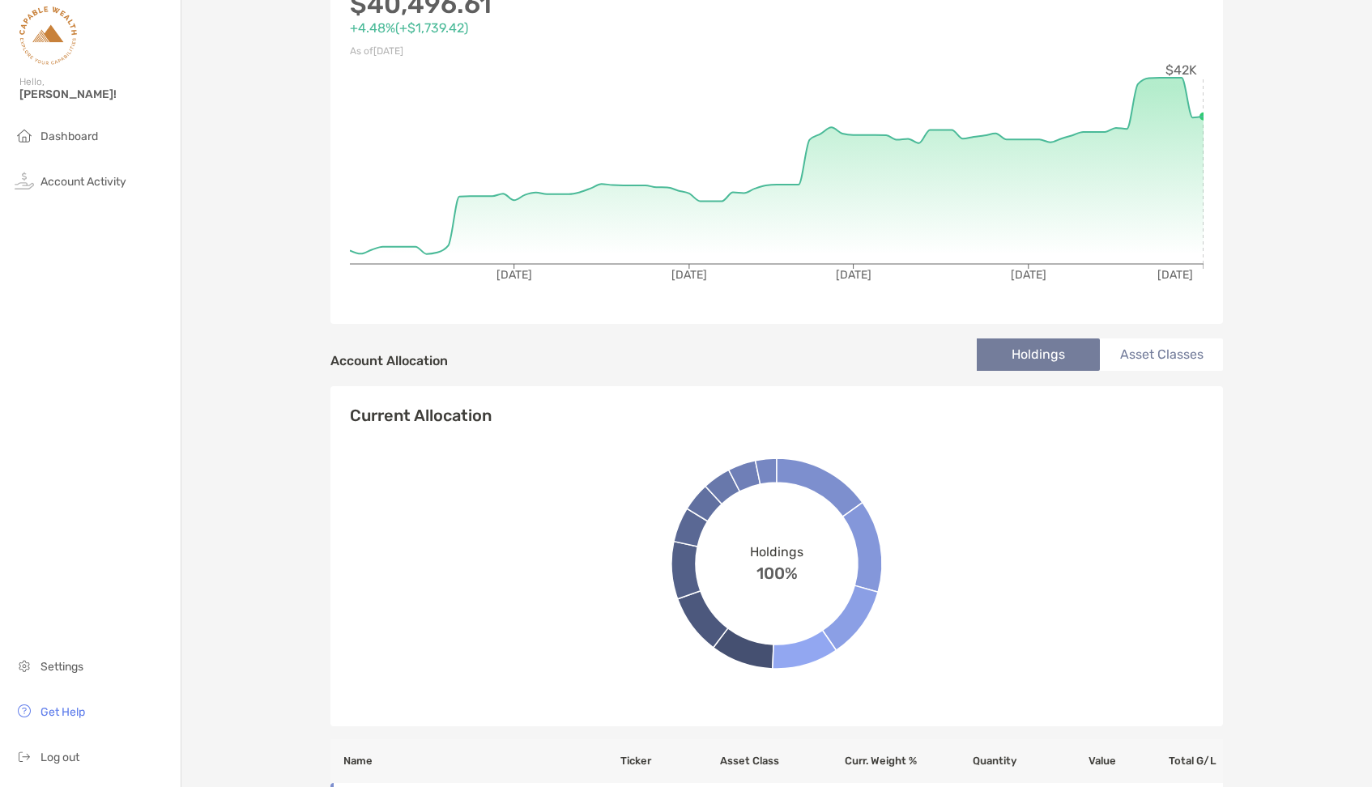 This screenshot has height=787, width=1372. I want to click on th: Ticker, so click(669, 761).